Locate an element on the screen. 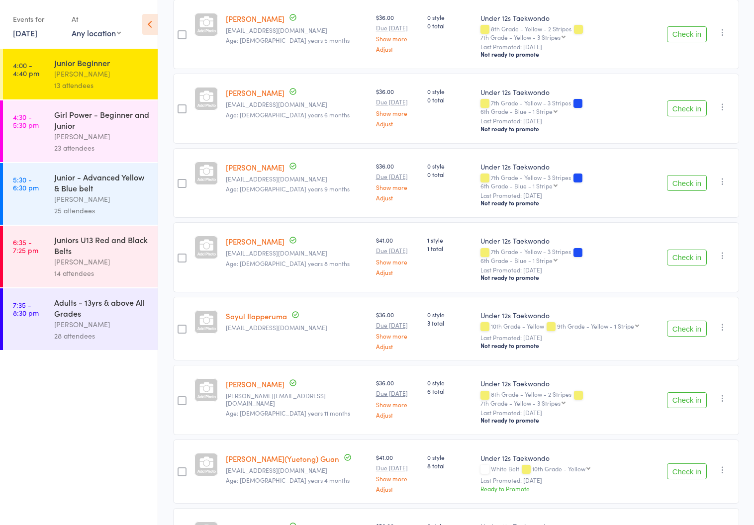  small: buddyring55@gmail.com is located at coordinates (297, 471).